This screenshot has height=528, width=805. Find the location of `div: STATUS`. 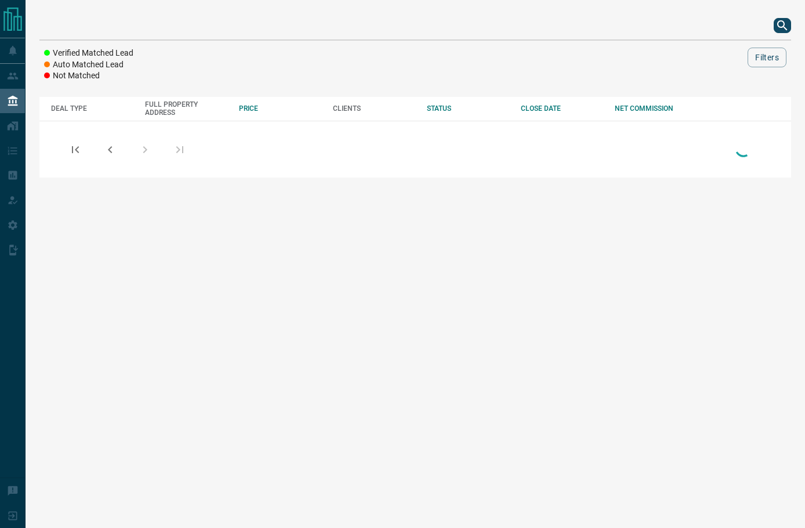

div: STATUS is located at coordinates (468, 108).